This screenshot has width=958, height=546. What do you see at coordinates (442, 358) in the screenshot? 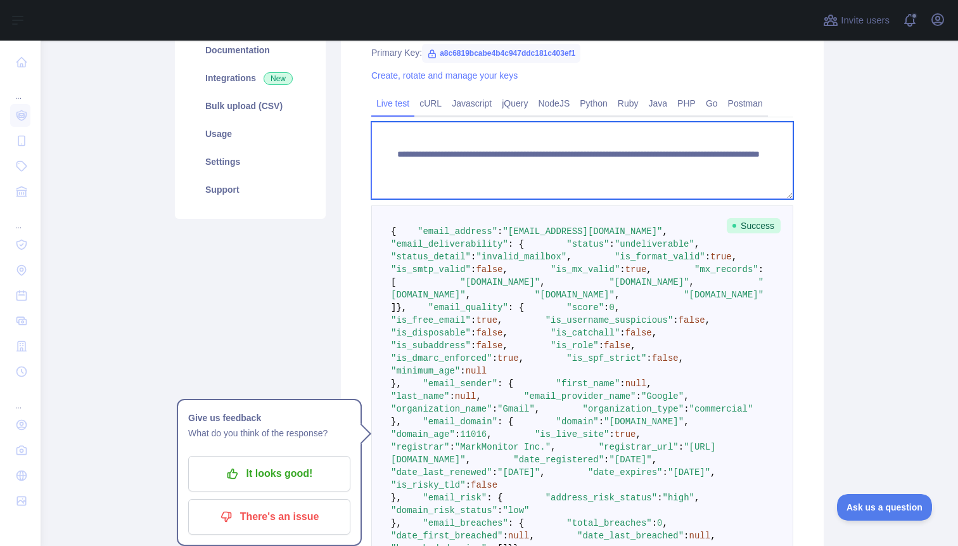
I see `span: "is_dmarc_enforced"` at bounding box center [442, 358].